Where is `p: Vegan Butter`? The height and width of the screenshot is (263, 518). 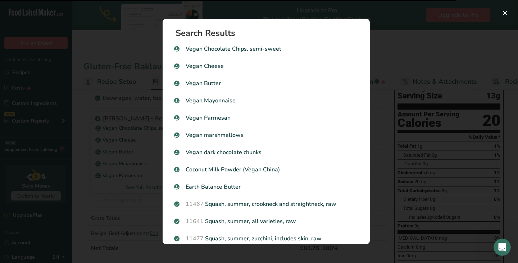
p: Vegan Butter is located at coordinates (266, 83).